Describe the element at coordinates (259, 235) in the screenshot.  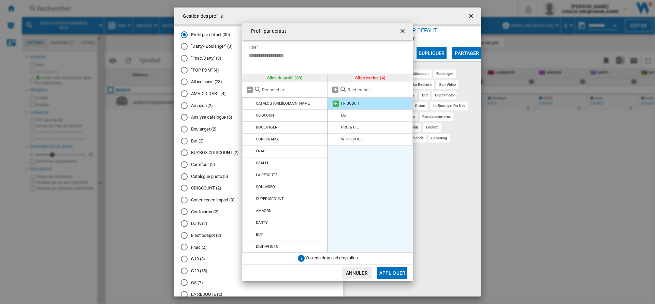
I see `div: BUT` at that location.